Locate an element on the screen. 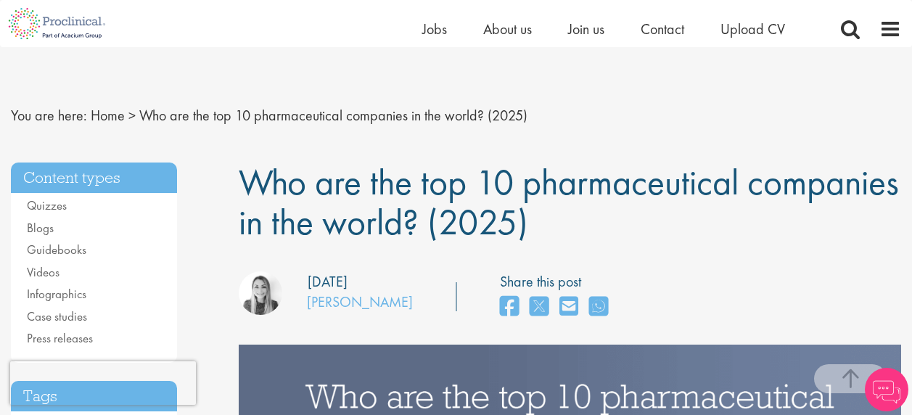 The image size is (912, 415). label: Share this post is located at coordinates (557, 282).